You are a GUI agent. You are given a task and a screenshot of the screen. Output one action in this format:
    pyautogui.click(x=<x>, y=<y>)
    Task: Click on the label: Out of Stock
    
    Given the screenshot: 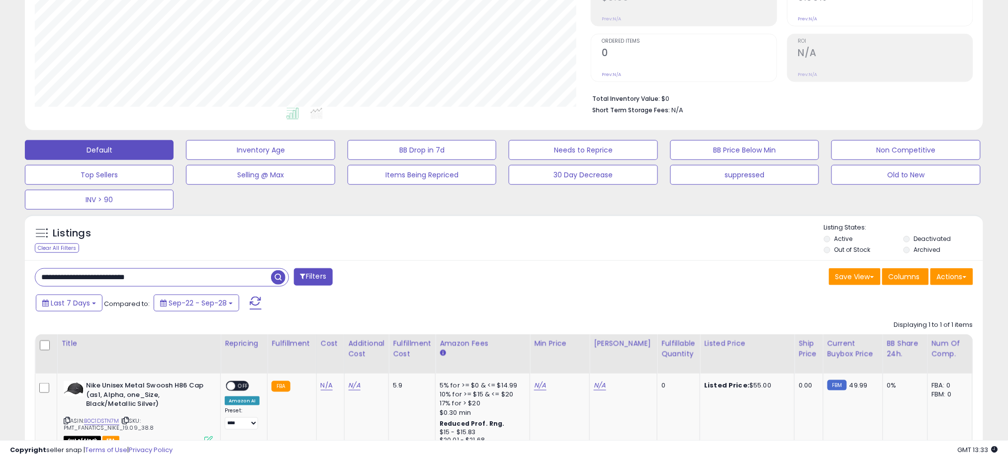 What is the action you would take?
    pyautogui.click(x=852, y=250)
    